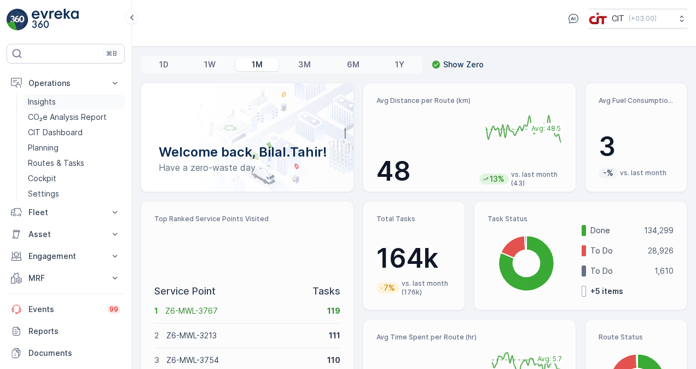 This screenshot has width=696, height=369. Describe the element at coordinates (66, 83) in the screenshot. I see `p: Operations` at that location.